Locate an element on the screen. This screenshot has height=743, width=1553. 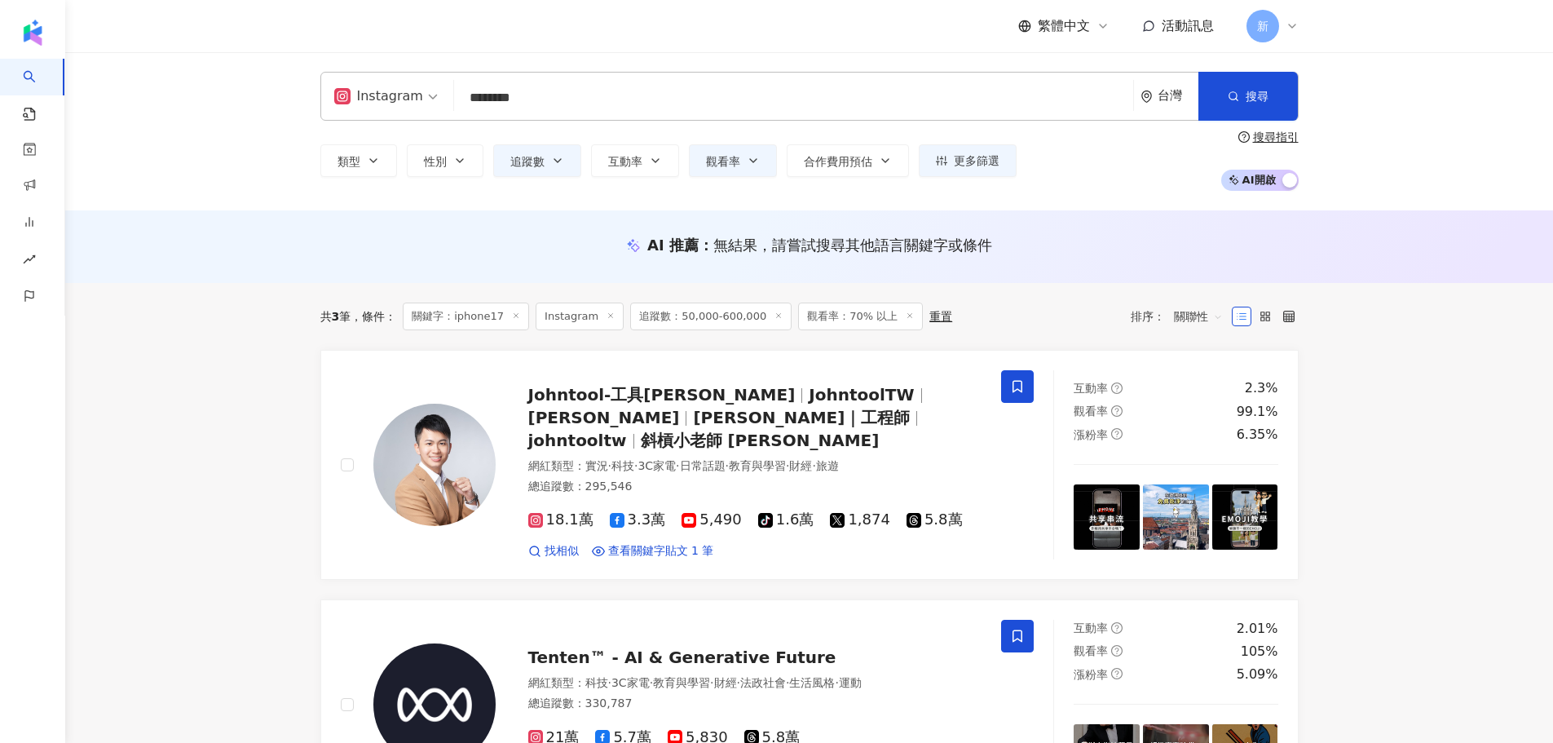
div: 2.3% is located at coordinates (1261, 388).